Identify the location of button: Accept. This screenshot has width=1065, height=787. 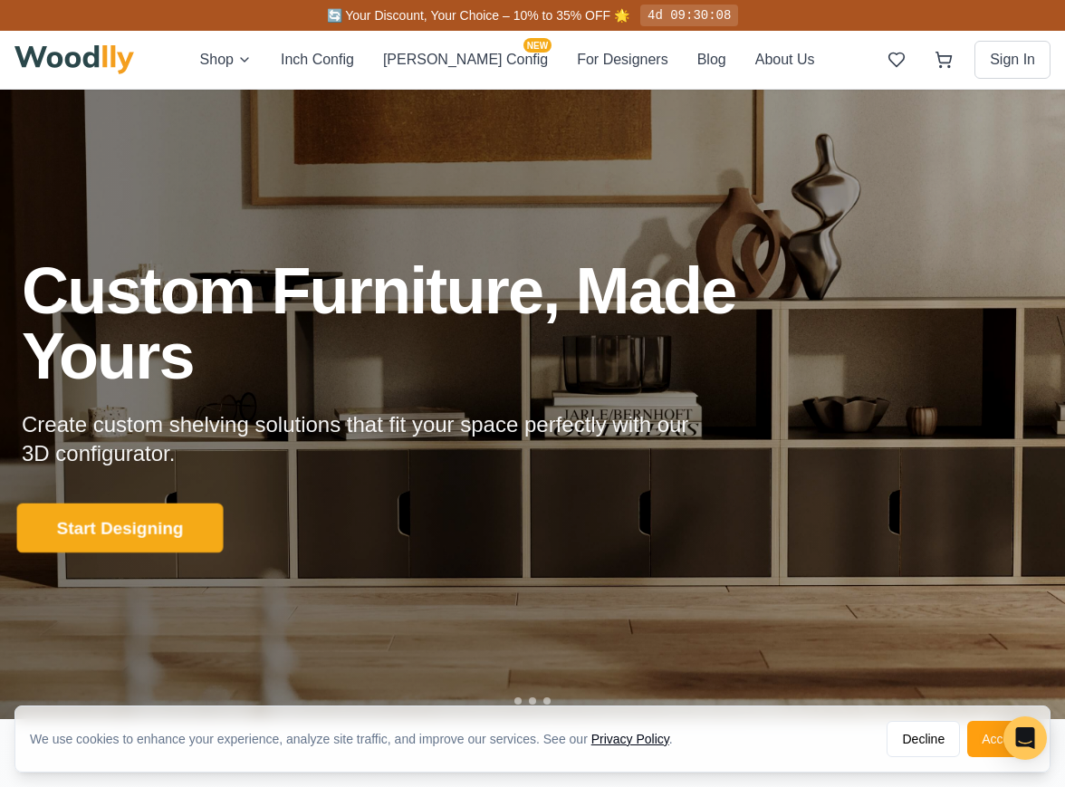
(1001, 739).